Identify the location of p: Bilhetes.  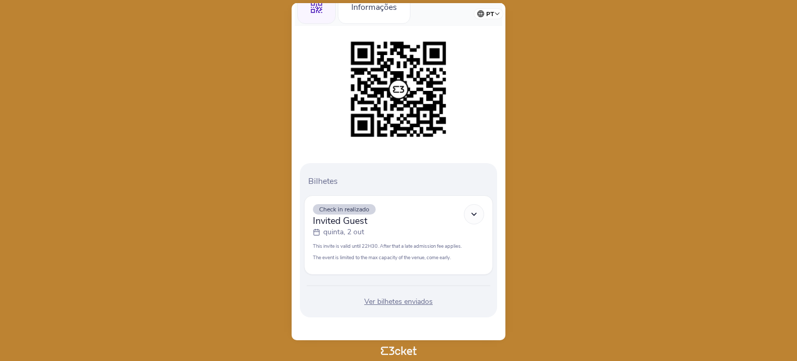
(400, 181).